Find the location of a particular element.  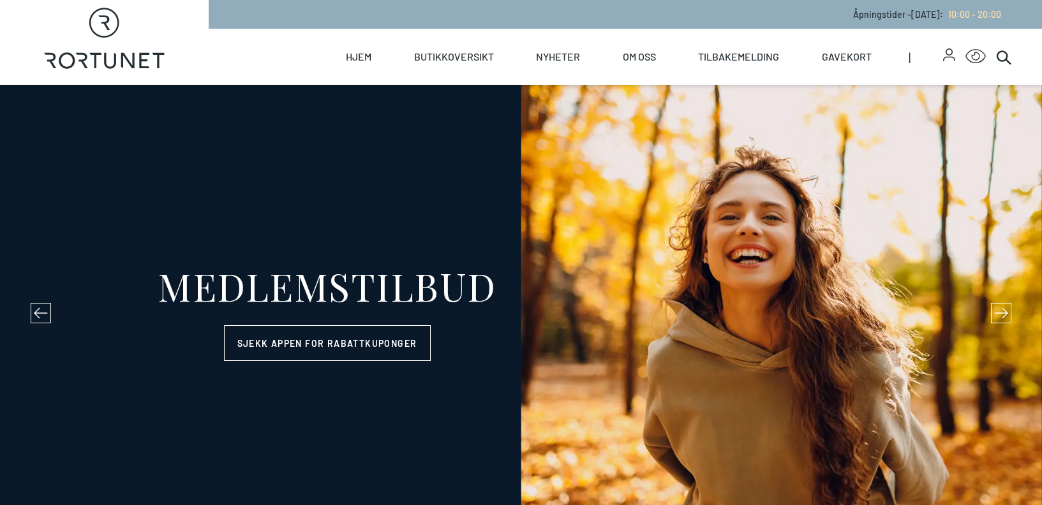

a: Tilbakemelding is located at coordinates (738, 57).